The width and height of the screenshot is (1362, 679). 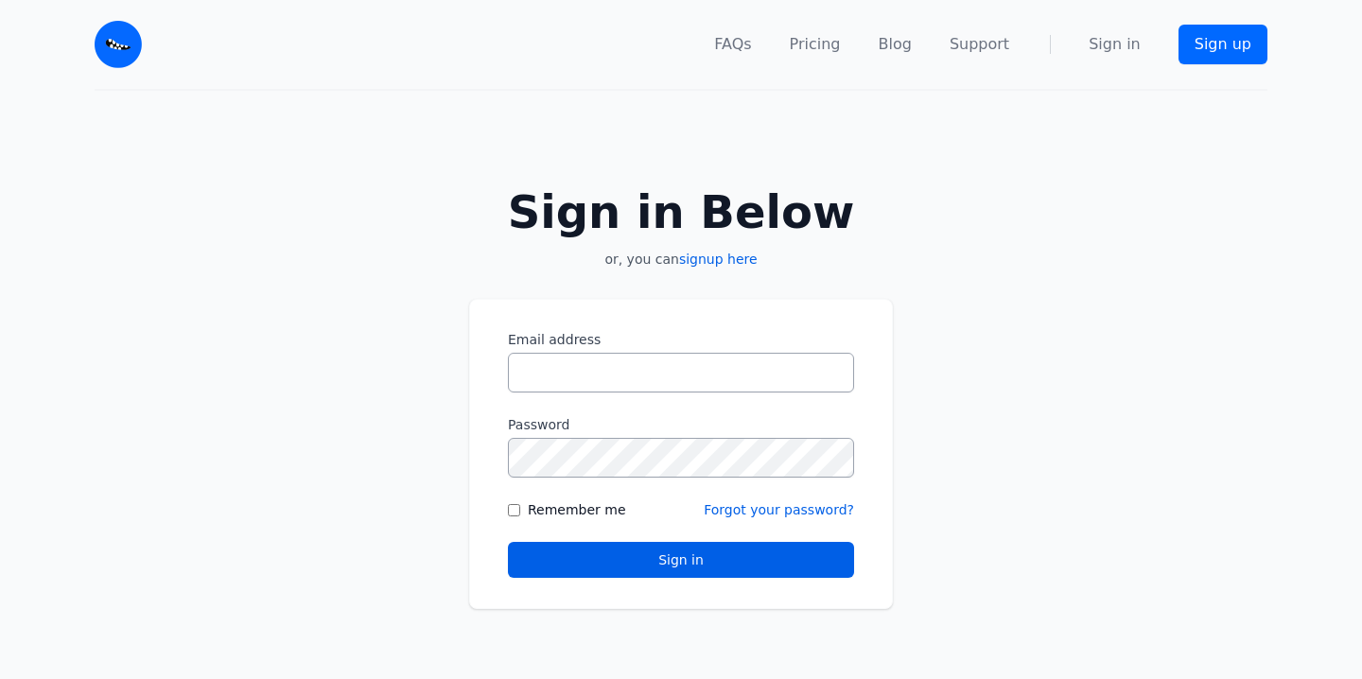 What do you see at coordinates (1114, 44) in the screenshot?
I see `a: Sign in` at bounding box center [1114, 44].